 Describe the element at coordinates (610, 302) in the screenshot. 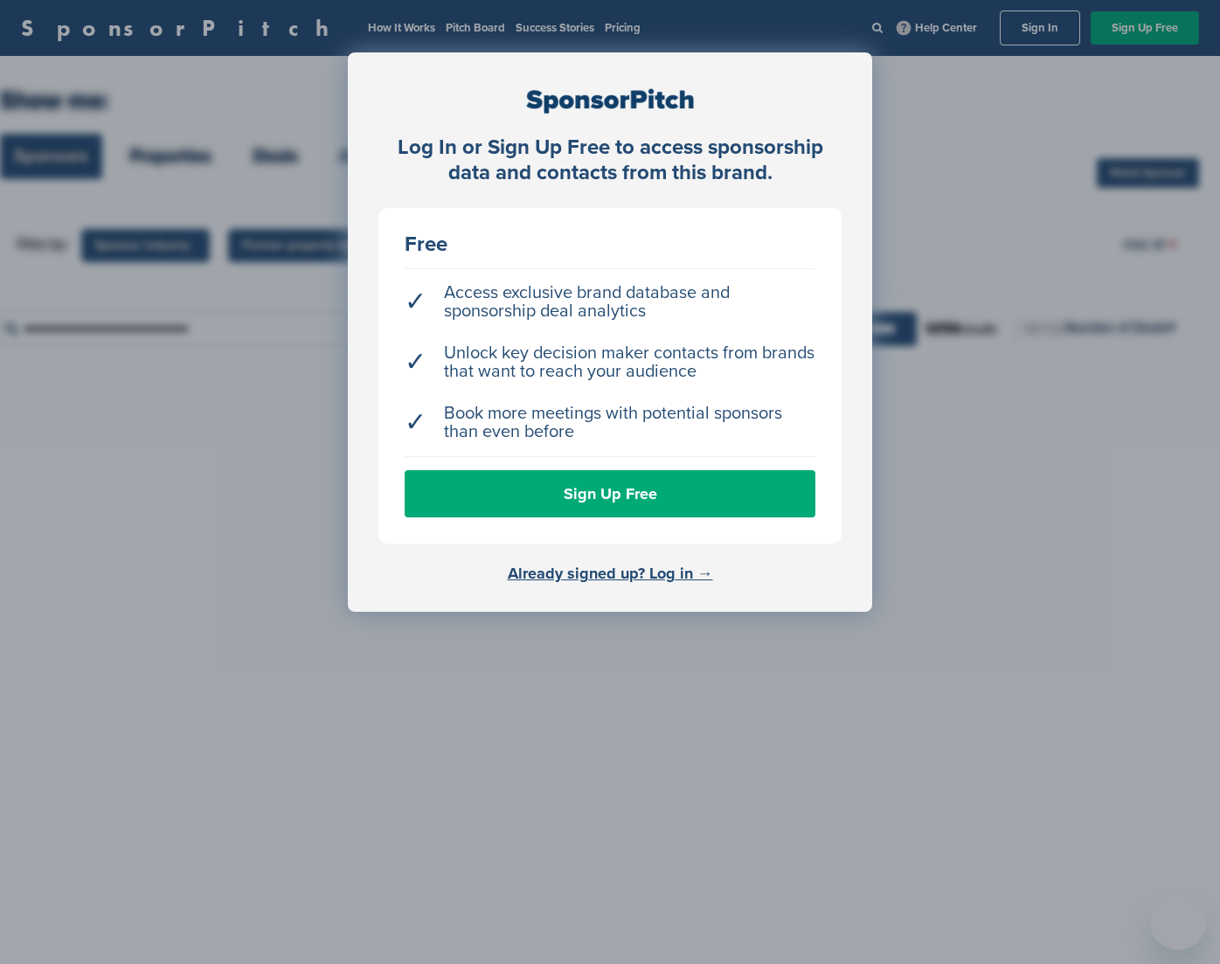

I see `li: Access exclusive brand database and sponsorship deal analytics` at that location.